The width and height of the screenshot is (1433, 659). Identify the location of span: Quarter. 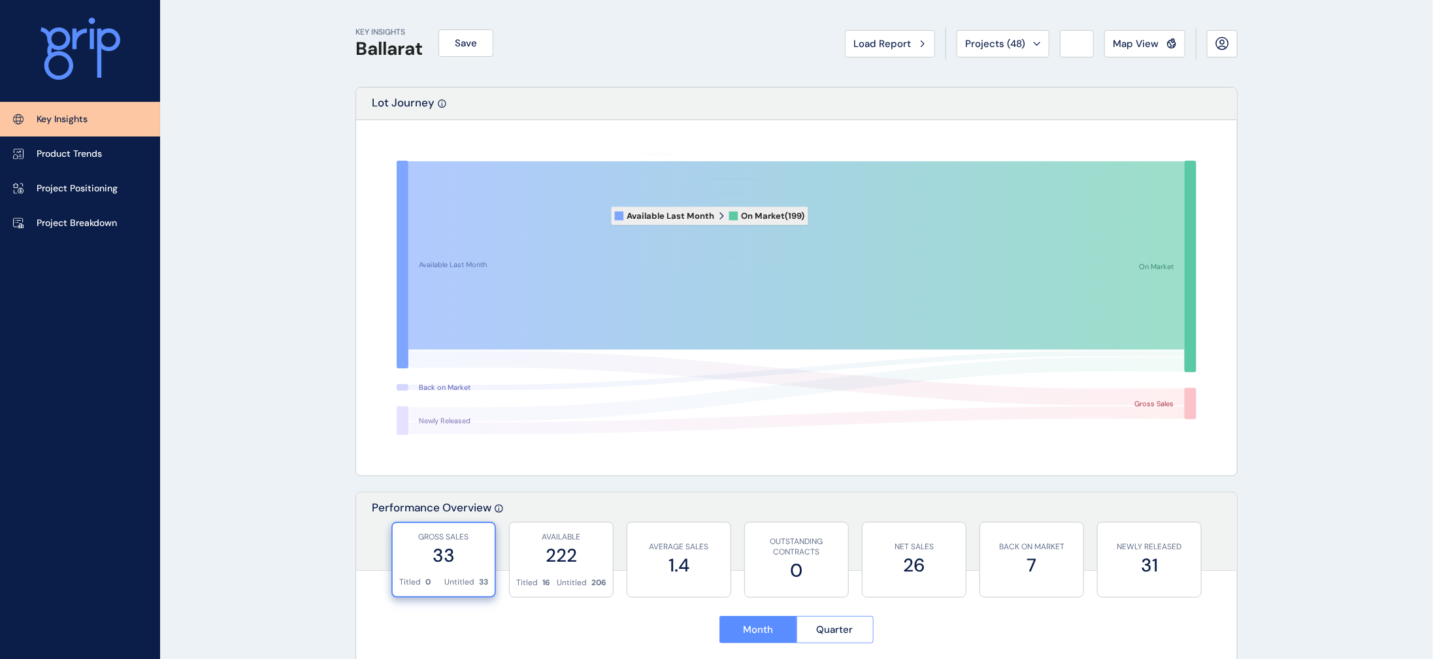
(835, 630).